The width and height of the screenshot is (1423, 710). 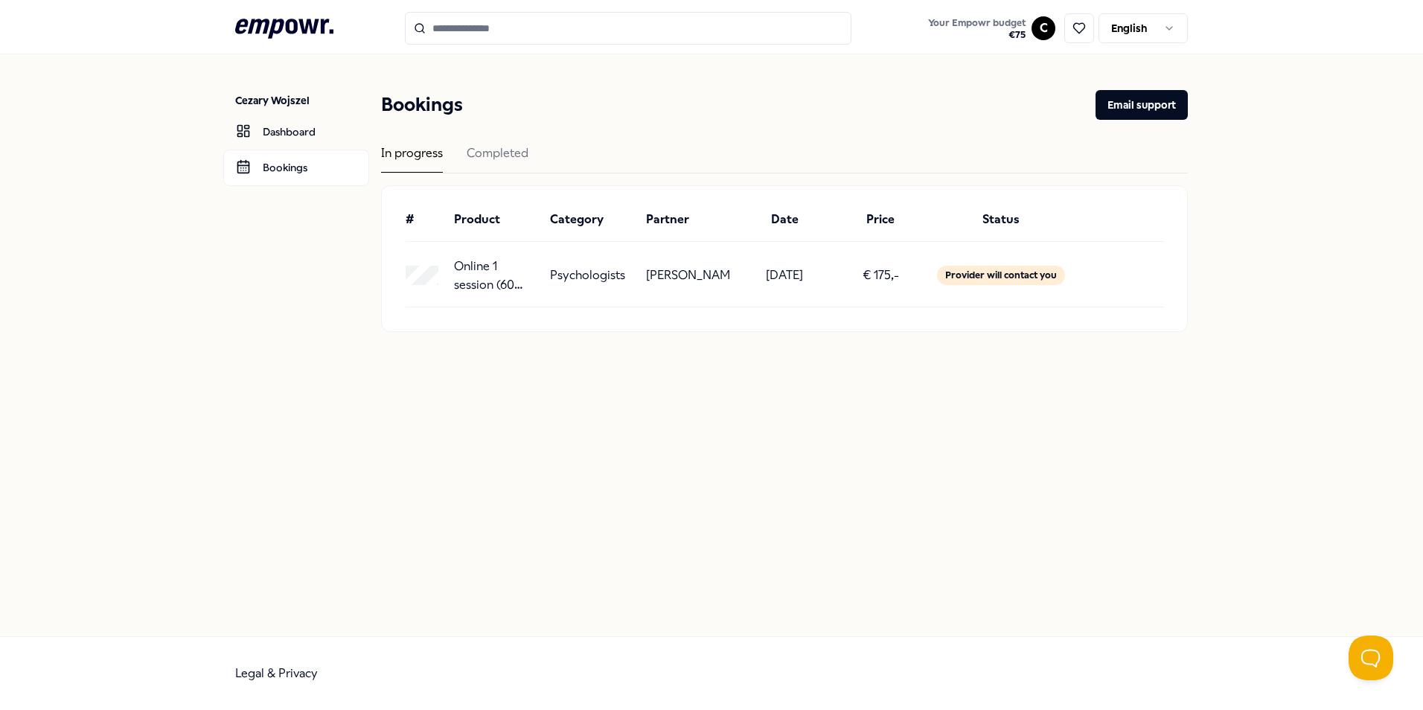 I want to click on div: Partner, so click(x=688, y=220).